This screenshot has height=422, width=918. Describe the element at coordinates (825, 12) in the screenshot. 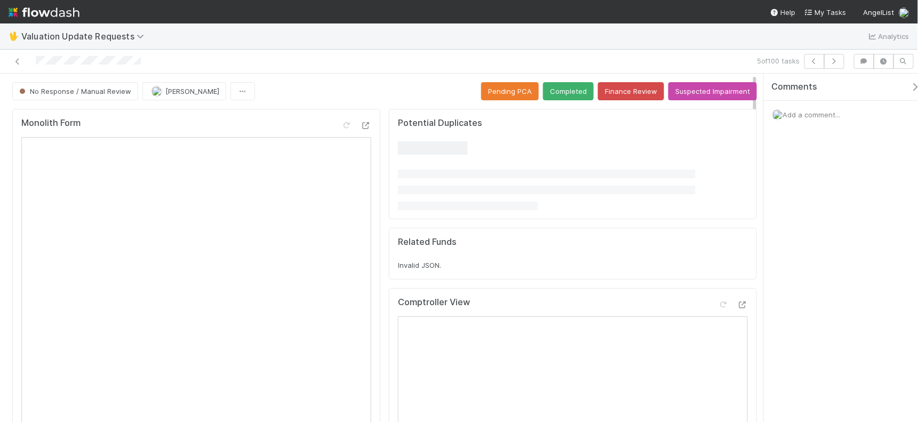

I see `span: My Tasks` at that location.